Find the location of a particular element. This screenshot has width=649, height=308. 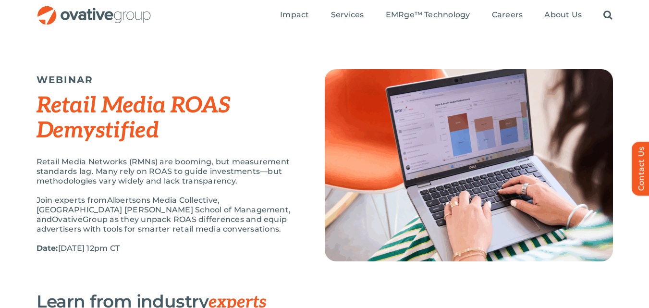

a: About Us is located at coordinates (563, 15).